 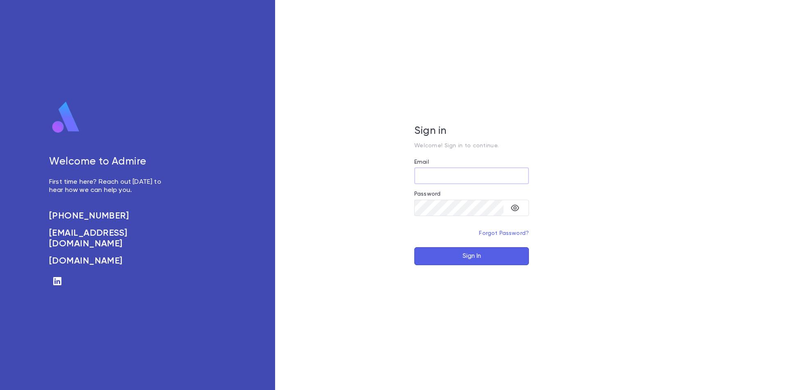 I want to click on p: Welcome! Sign in to continue., so click(x=471, y=146).